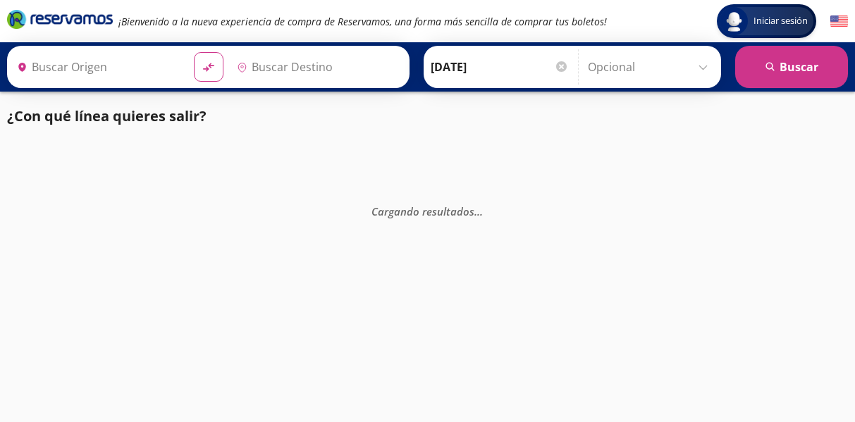  I want to click on a: Brand Logo, so click(60, 21).